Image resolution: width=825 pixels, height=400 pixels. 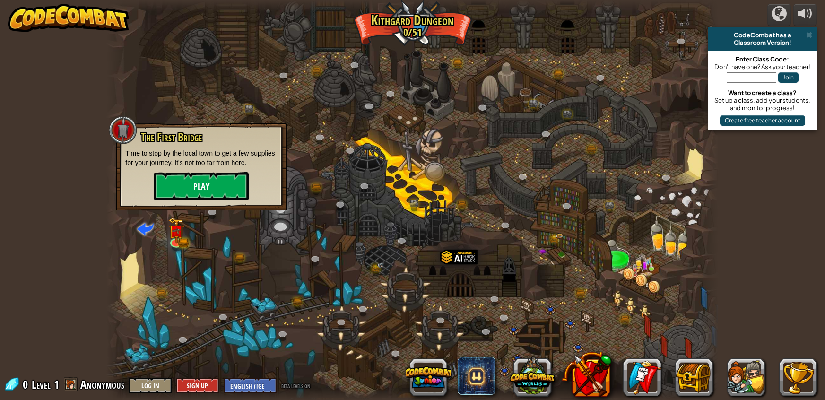 What do you see at coordinates (296, 386) in the screenshot?
I see `span: beta levels on` at bounding box center [296, 386].